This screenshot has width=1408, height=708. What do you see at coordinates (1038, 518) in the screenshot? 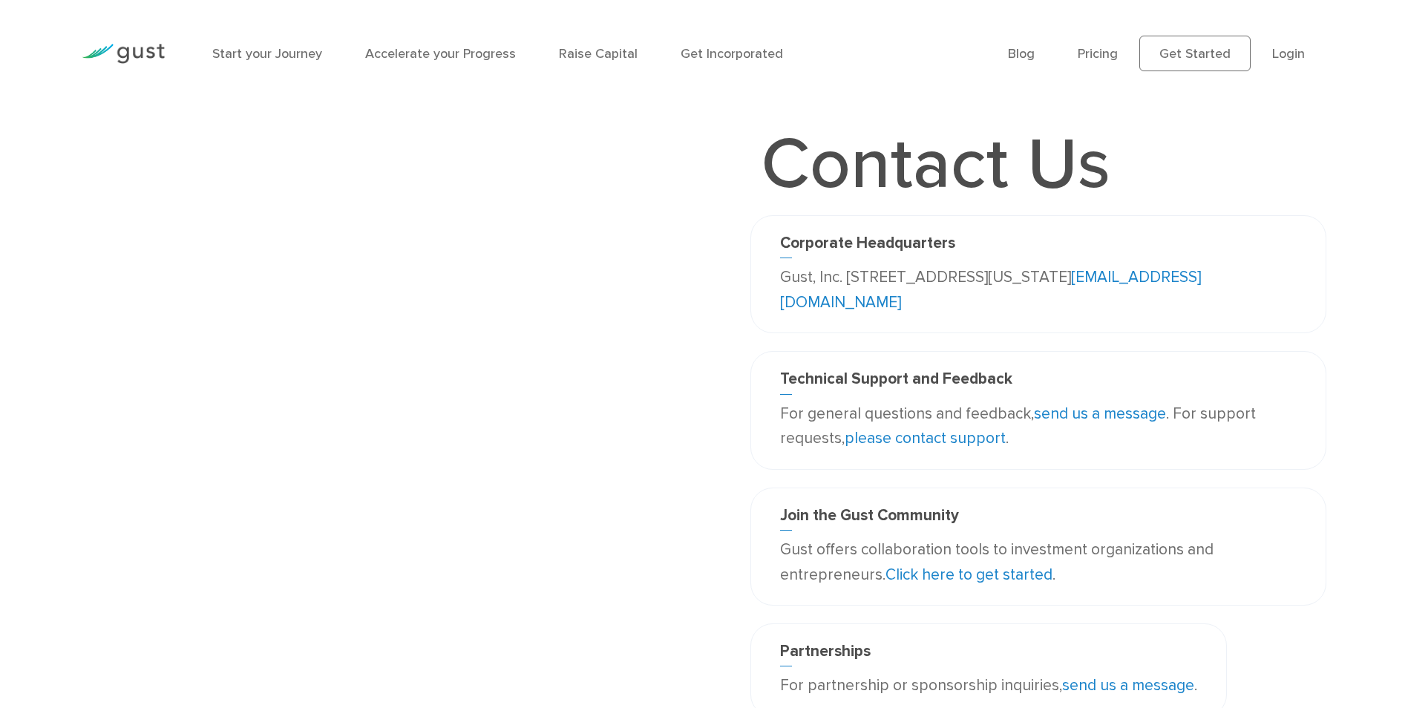
I see `h3: Join the Gust Community` at bounding box center [1038, 518].